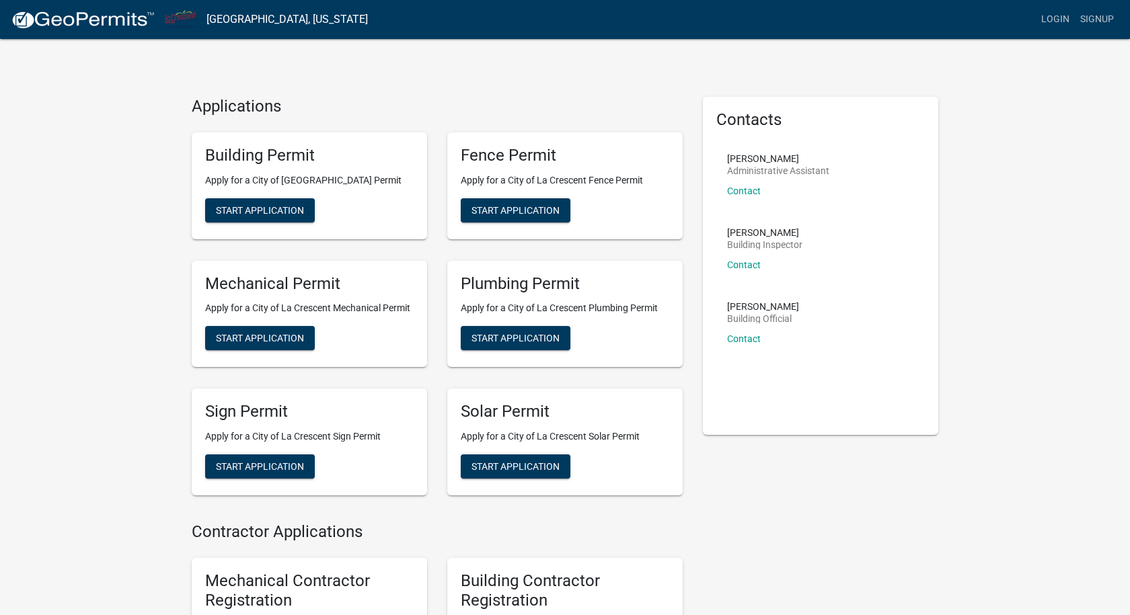 This screenshot has width=1130, height=615. Describe the element at coordinates (565, 591) in the screenshot. I see `h5: Building Contractor Registration` at that location.